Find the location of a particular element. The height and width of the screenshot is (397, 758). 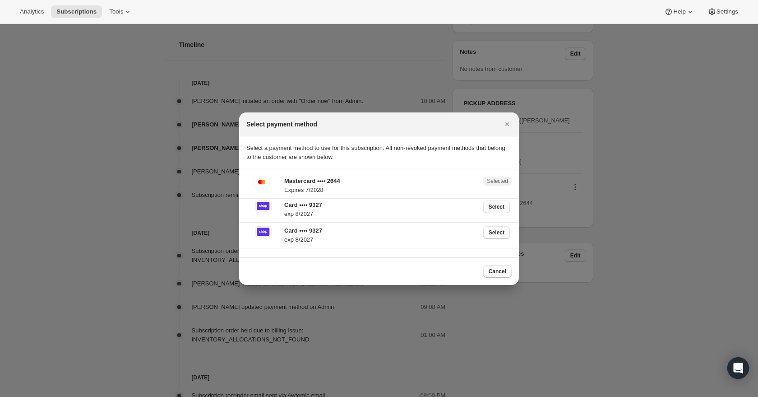

button: Subscriptions is located at coordinates (76, 12).